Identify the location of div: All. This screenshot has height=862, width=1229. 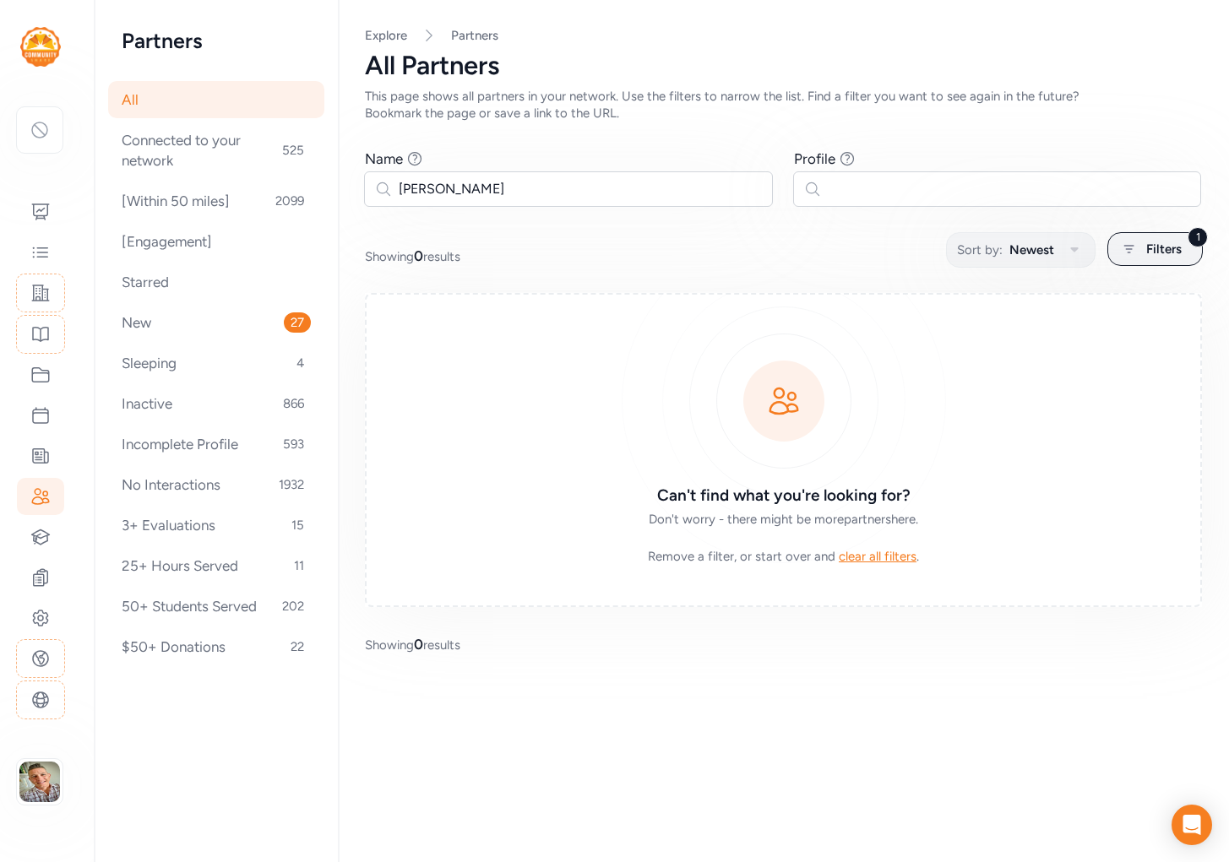
(216, 100).